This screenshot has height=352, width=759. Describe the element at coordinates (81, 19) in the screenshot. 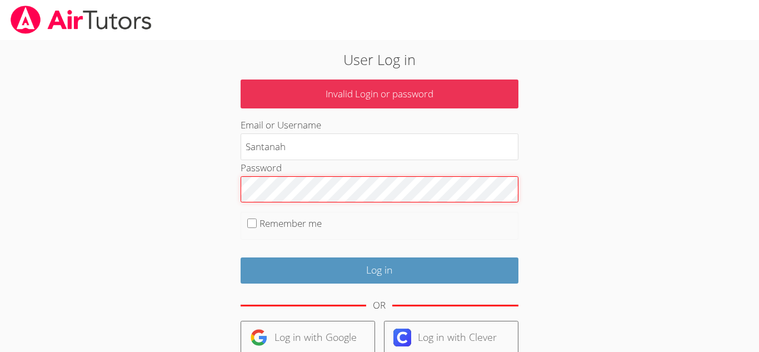

I see `img: airtutors_banner-c4298cdbf04f3fff15de1276eac7730deb9818008684d7c2e4769d2f7ddbe033.png` at that location.